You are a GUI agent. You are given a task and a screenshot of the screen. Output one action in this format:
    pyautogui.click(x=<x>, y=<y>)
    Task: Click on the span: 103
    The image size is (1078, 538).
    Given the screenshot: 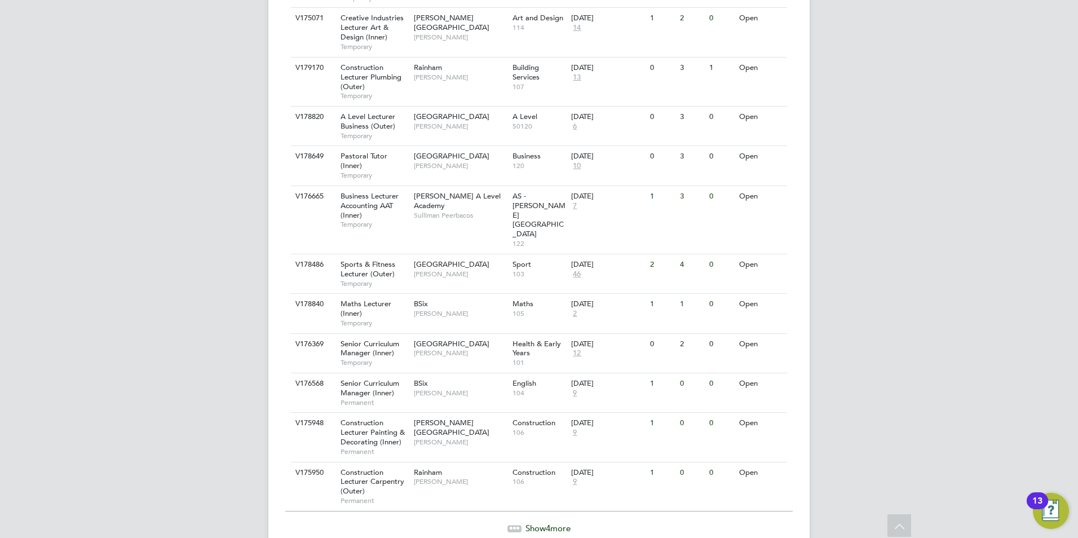 What is the action you would take?
    pyautogui.click(x=539, y=274)
    